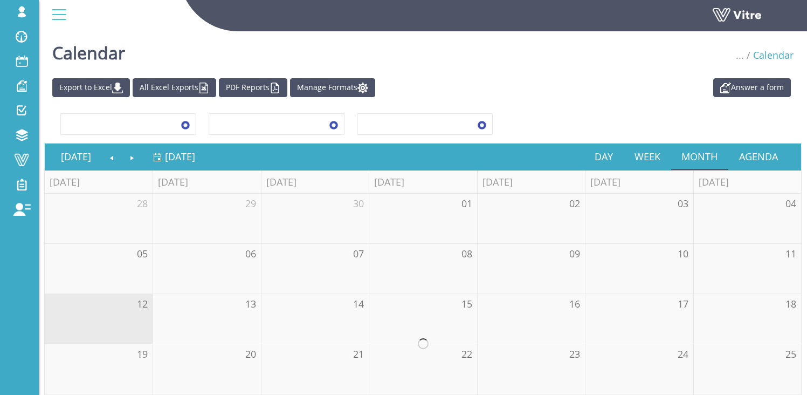 The height and width of the screenshot is (395, 807). Describe the element at coordinates (333, 87) in the screenshot. I see `a: Manage Formats` at that location.